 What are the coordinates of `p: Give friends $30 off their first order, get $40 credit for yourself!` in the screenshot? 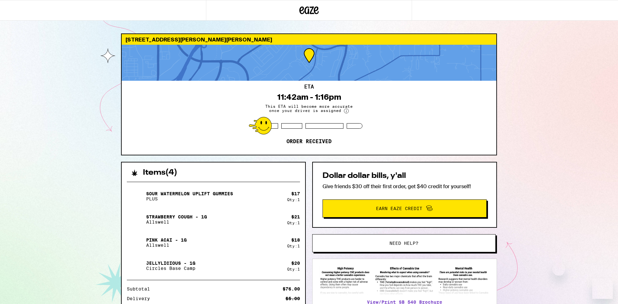 It's located at (405, 186).